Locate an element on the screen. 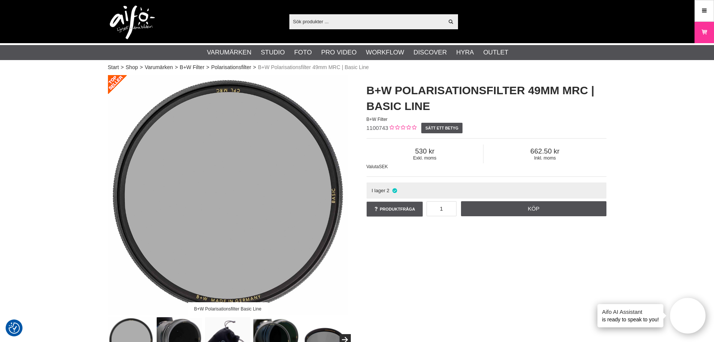 Image resolution: width=714 pixels, height=342 pixels. span: 530 is located at coordinates (425, 151).